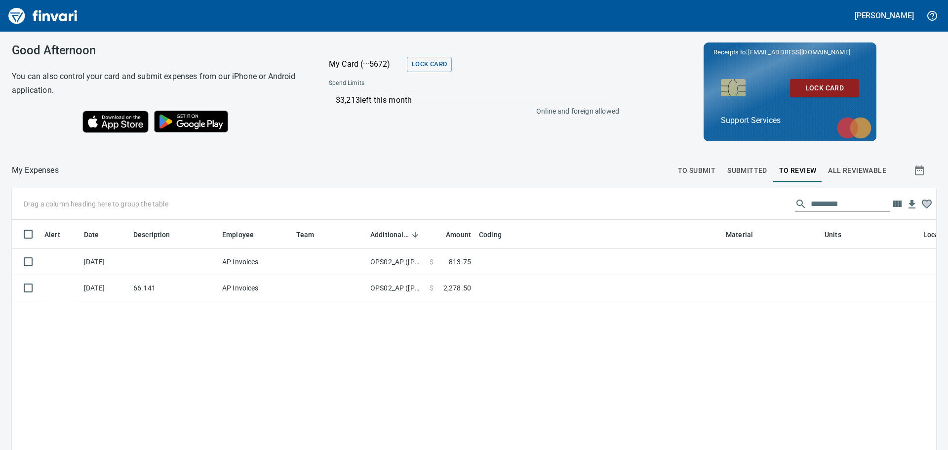  I want to click on button: Show transactions within a particular date range, so click(921, 170).